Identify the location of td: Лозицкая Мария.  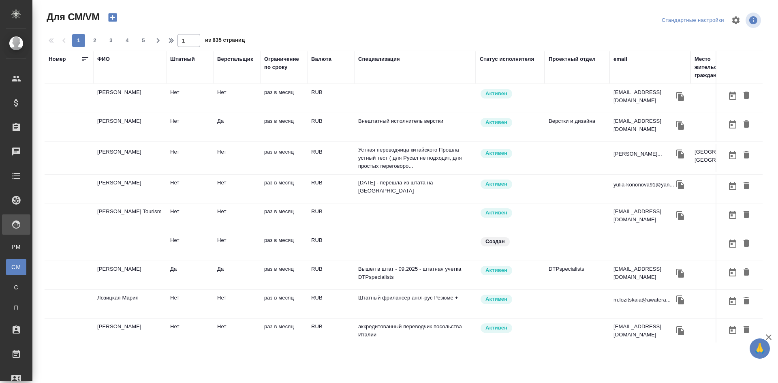
(130, 304).